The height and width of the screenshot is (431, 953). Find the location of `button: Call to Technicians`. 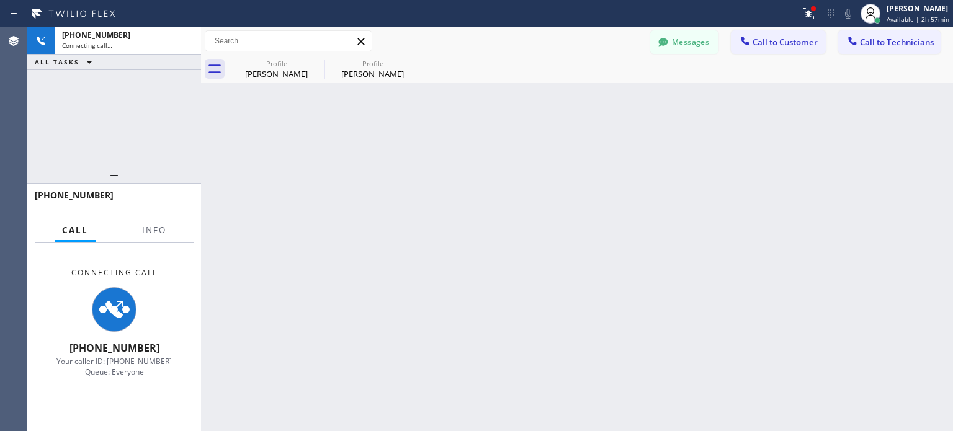

button: Call to Technicians is located at coordinates (889, 42).